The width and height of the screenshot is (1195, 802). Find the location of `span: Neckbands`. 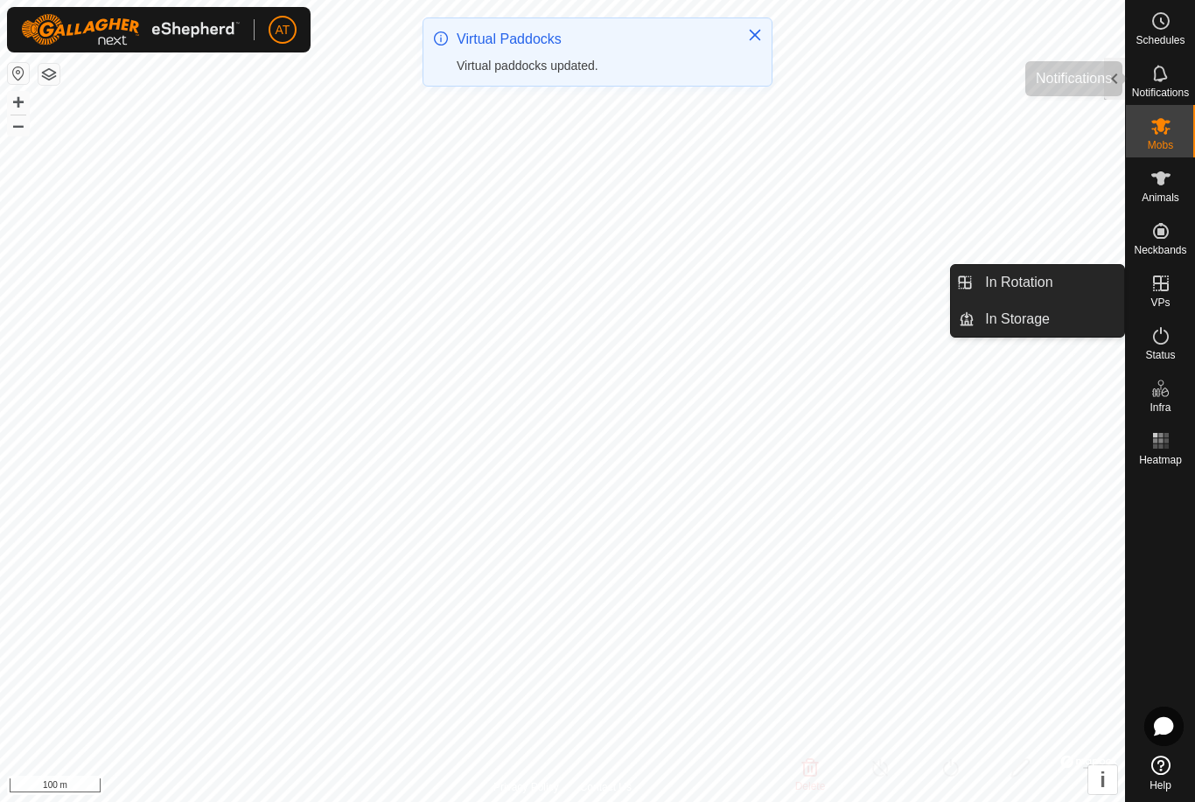

span: Neckbands is located at coordinates (1160, 250).